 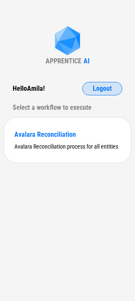 I want to click on div: APPRENTICE, so click(x=63, y=61).